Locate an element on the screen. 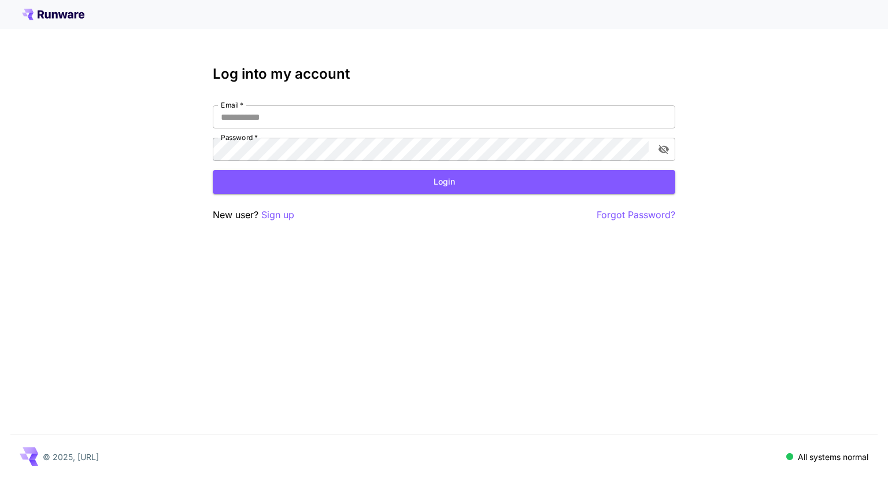 The height and width of the screenshot is (478, 888). h3: Log into my account is located at coordinates (444, 74).